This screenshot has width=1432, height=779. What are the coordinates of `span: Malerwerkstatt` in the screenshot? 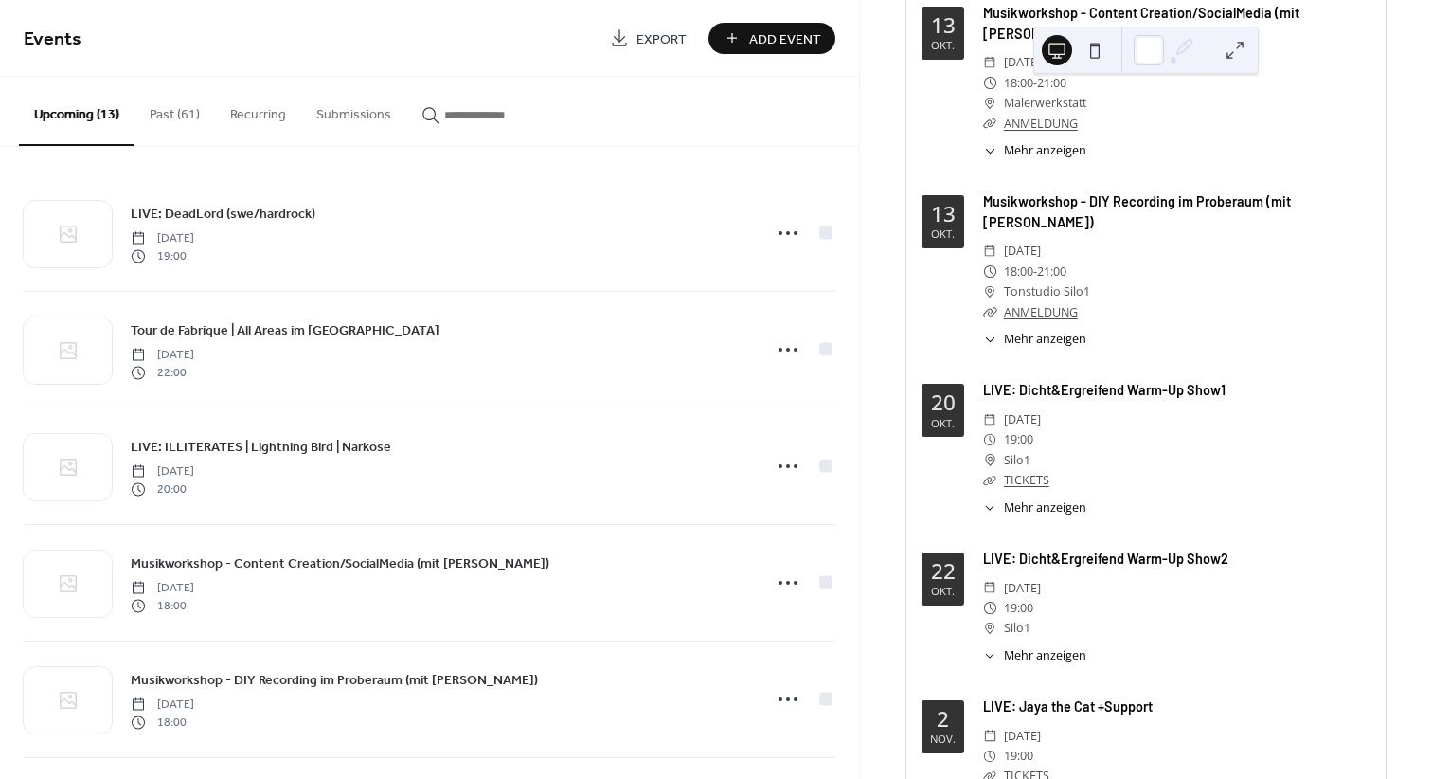 It's located at (1045, 102).